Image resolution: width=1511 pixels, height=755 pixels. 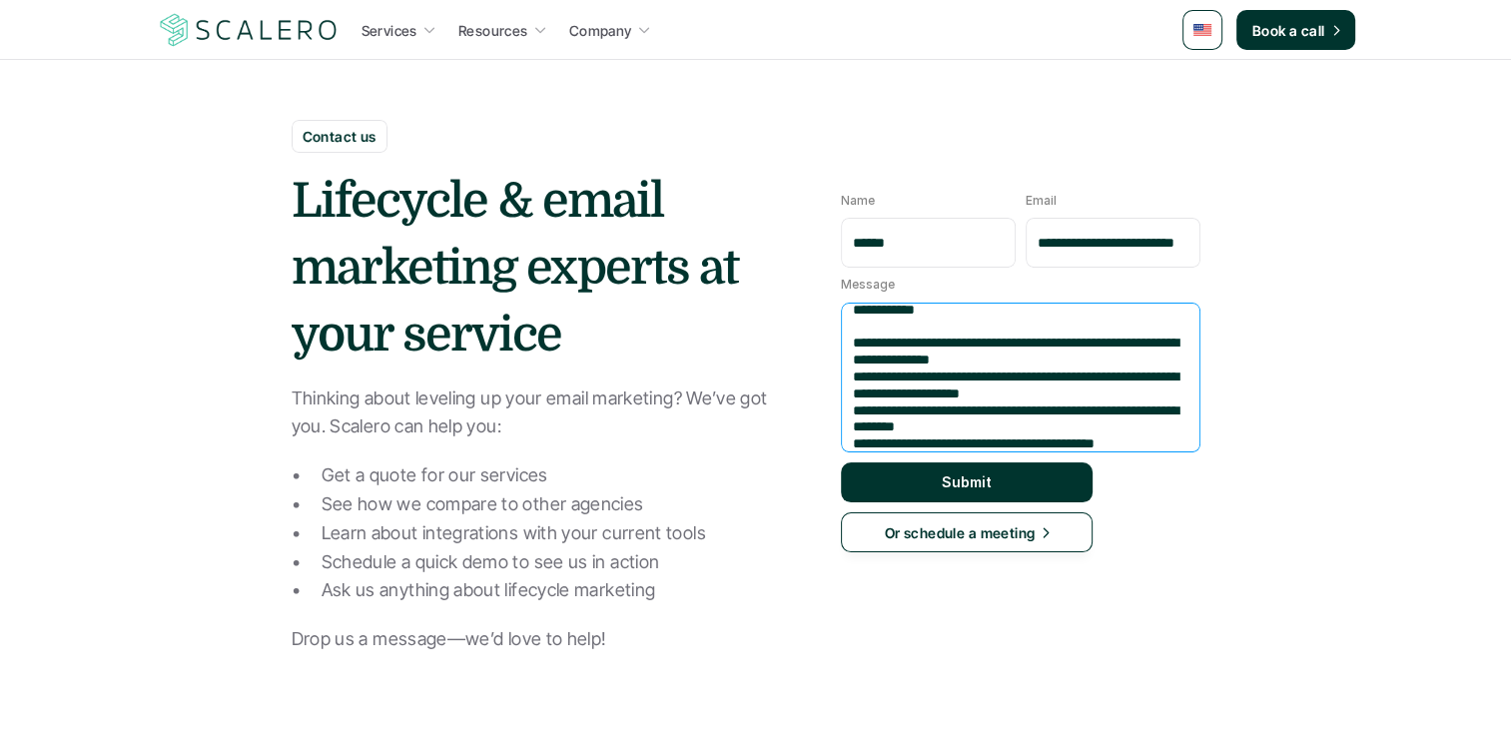 What do you see at coordinates (868, 285) in the screenshot?
I see `p: Message` at bounding box center [868, 285].